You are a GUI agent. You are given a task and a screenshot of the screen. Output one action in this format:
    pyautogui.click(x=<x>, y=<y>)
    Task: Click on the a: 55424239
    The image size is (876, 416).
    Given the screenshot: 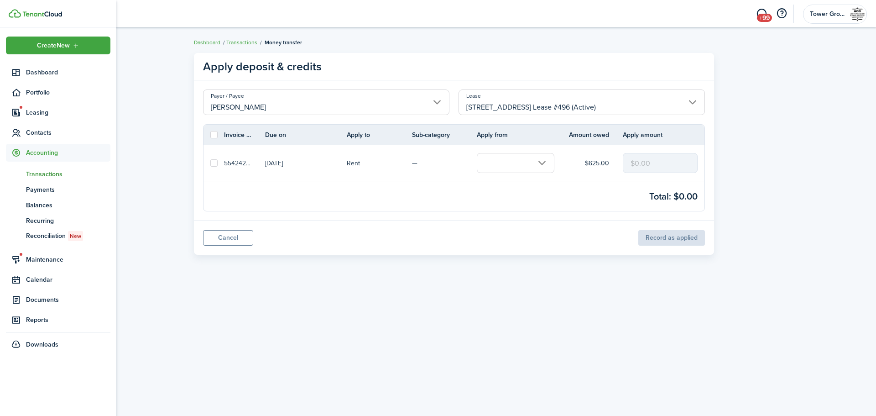 What is the action you would take?
    pyautogui.click(x=244, y=163)
    